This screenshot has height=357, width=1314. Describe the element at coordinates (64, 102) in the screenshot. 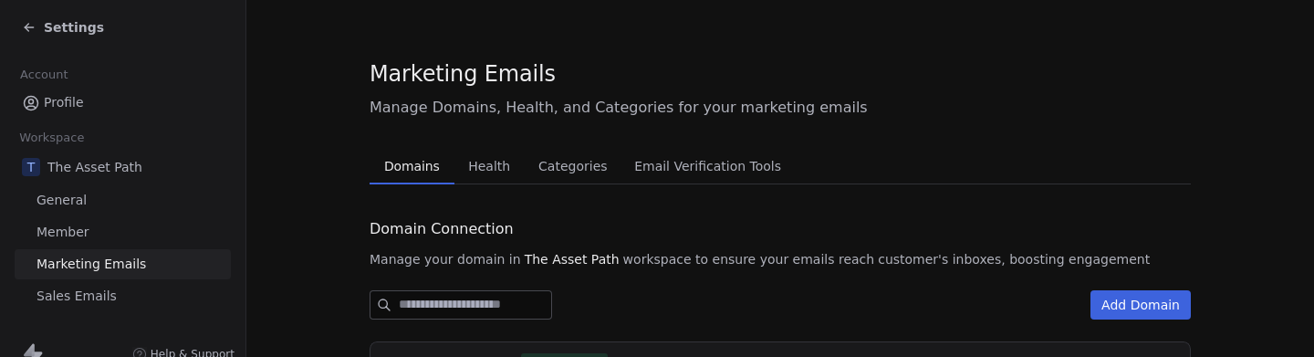

I see `span: Profile` at that location.